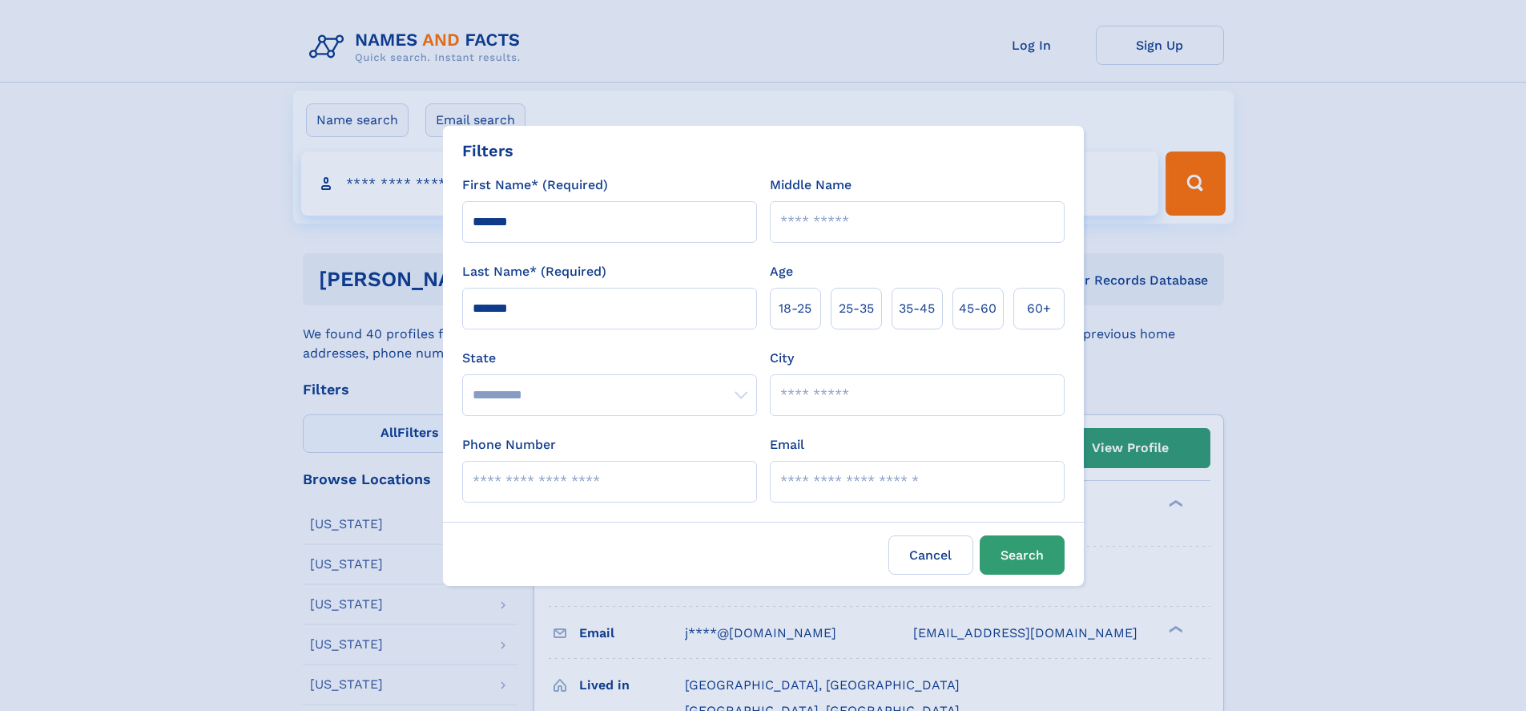 This screenshot has height=711, width=1526. Describe the element at coordinates (534, 272) in the screenshot. I see `label: Last Name* (Required)` at that location.